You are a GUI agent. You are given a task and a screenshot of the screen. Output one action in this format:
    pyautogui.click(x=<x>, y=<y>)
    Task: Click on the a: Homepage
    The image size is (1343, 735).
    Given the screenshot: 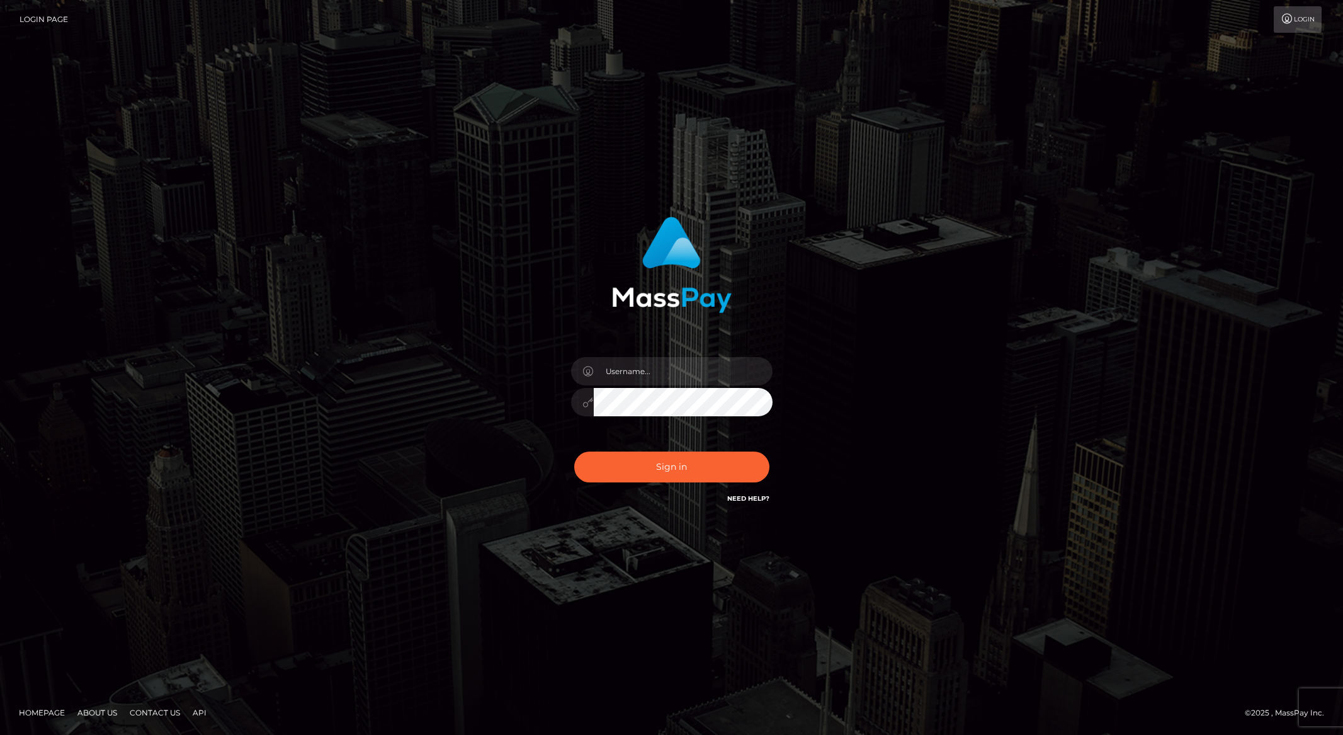 What is the action you would take?
    pyautogui.click(x=42, y=712)
    